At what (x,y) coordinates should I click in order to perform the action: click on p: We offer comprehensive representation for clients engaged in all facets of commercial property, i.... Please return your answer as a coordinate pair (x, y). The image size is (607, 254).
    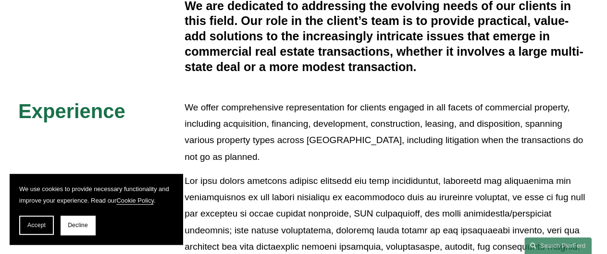
    Looking at the image, I should click on (386, 132).